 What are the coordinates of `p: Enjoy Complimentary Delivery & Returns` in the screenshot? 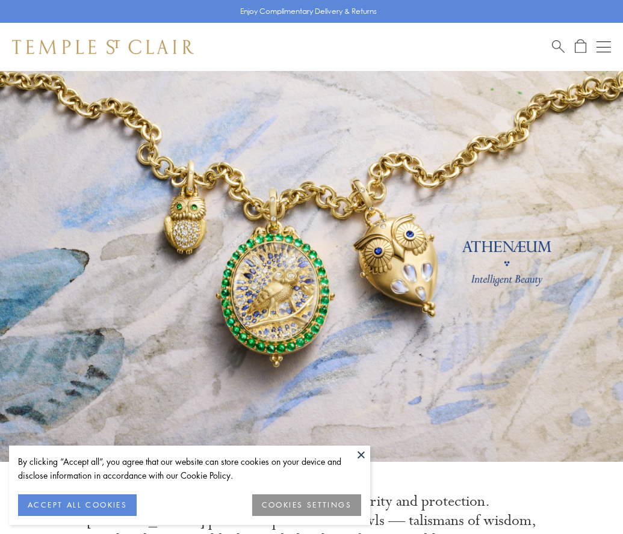 It's located at (308, 11).